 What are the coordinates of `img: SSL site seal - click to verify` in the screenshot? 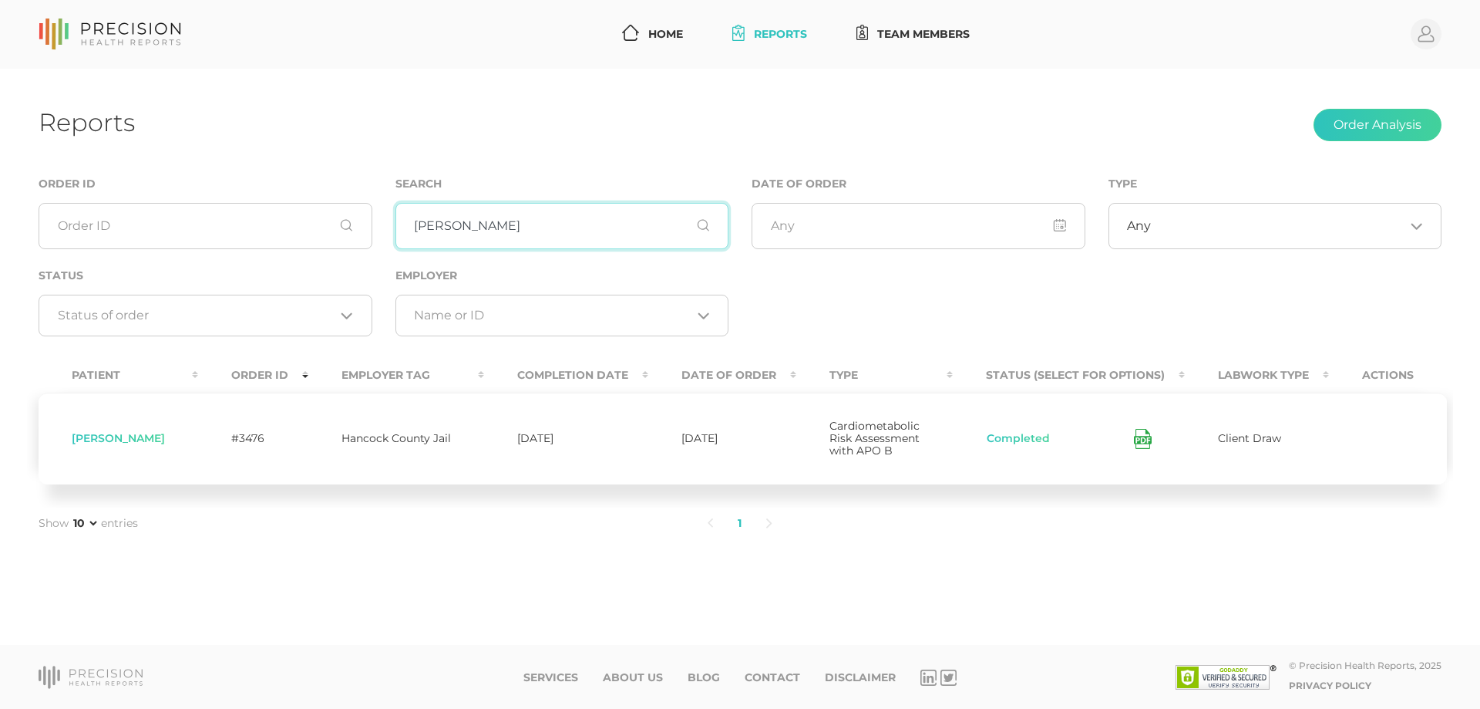 It's located at (1226, 677).